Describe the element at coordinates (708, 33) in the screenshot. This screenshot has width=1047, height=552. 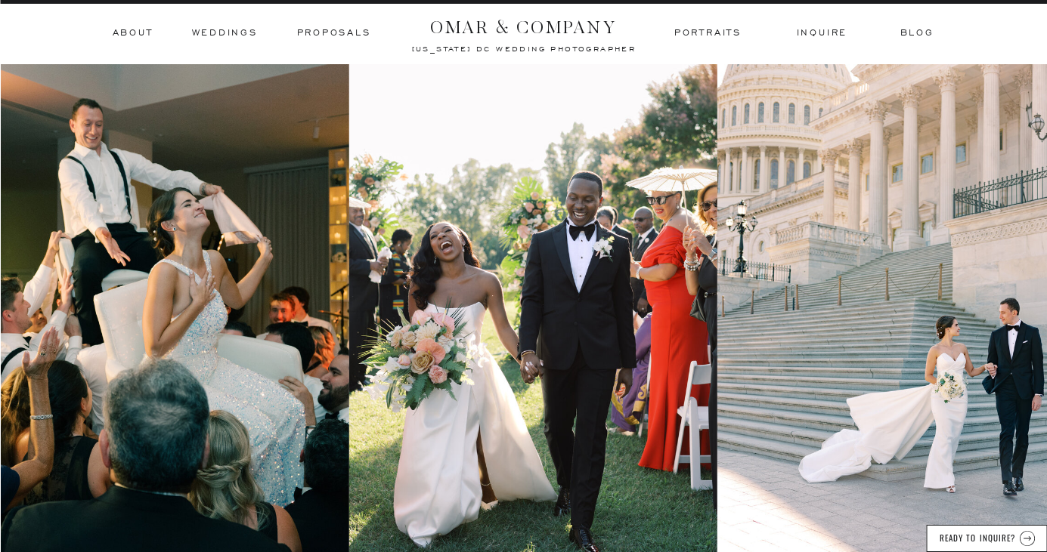
I see `h3: Portraits` at that location.